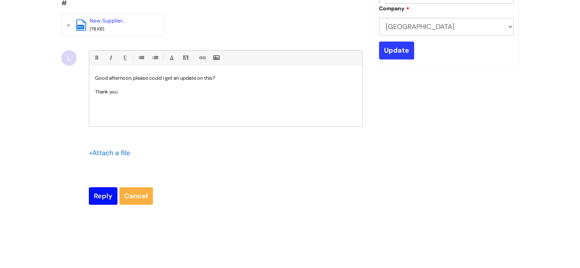 The height and width of the screenshot is (268, 580). Describe the element at coordinates (69, 58) in the screenshot. I see `div: L` at that location.